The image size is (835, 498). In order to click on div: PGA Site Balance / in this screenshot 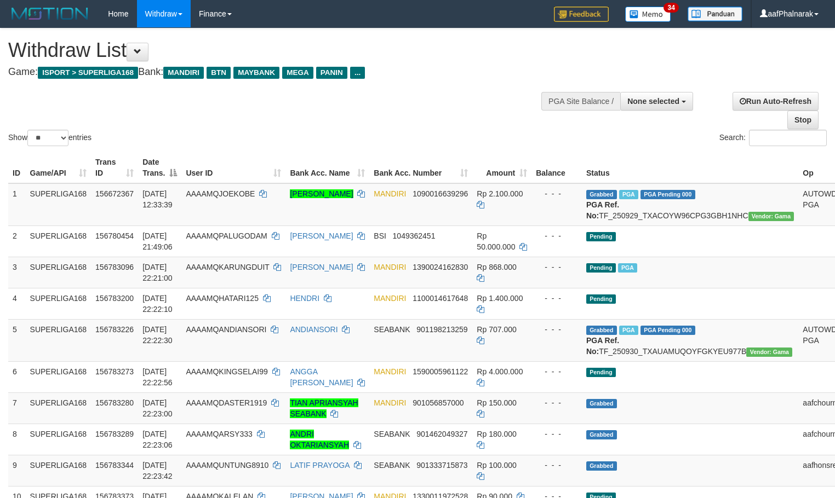, I will do `click(580, 101)`.